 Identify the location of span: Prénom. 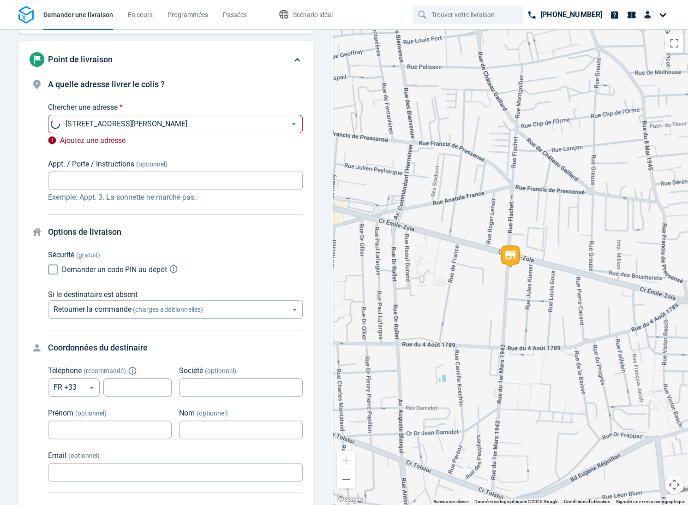
(60, 413).